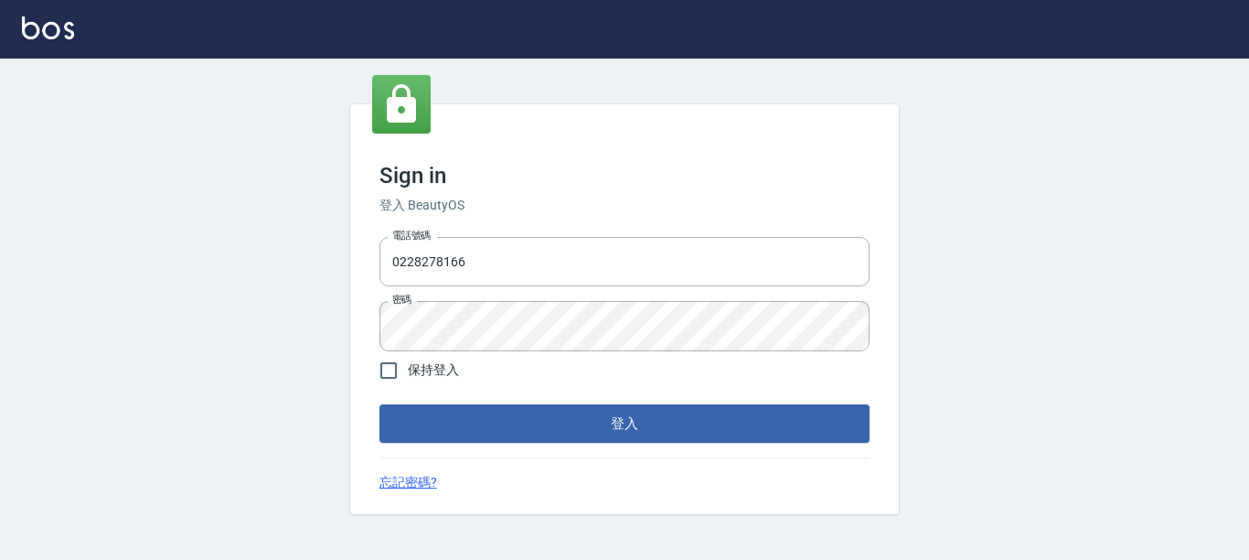 This screenshot has width=1249, height=560. I want to click on span: 保持登入, so click(433, 369).